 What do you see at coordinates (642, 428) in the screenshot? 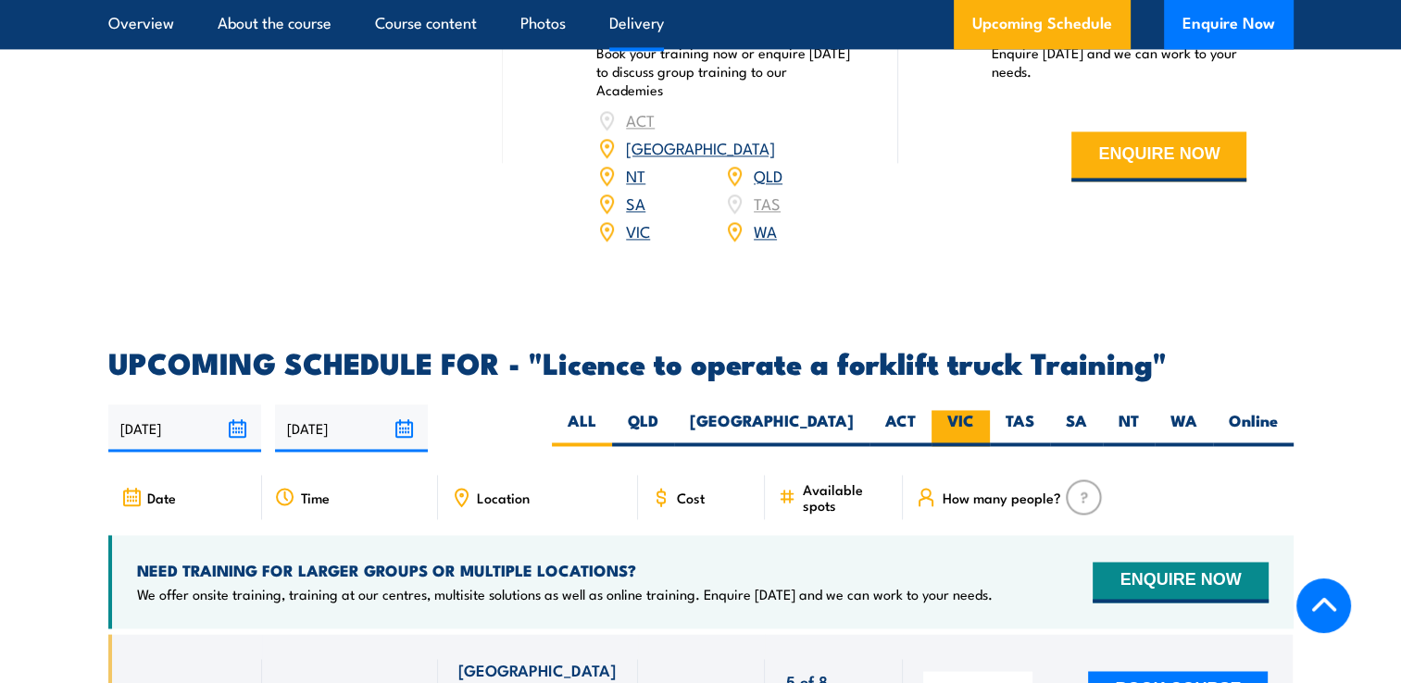
I see `label: QLD` at bounding box center [642, 428].